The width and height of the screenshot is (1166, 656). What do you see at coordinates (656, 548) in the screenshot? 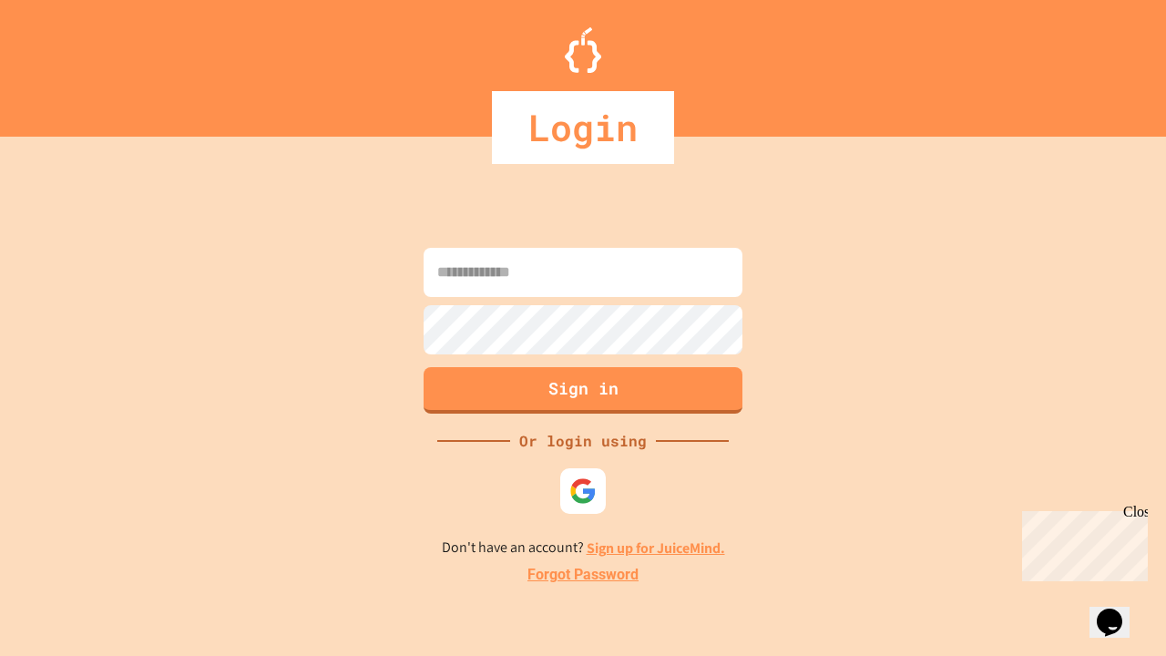
I see `a: Sign up for JuiceMind.` at bounding box center [656, 548].